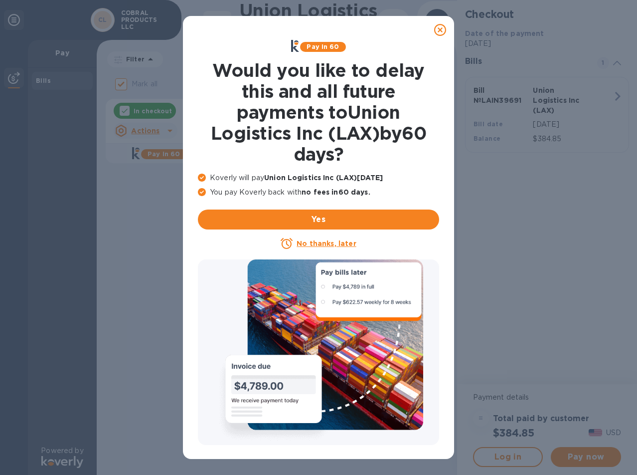 This screenshot has width=637, height=475. Describe the element at coordinates (326, 243) in the screenshot. I see `u: No thanks, later` at that location.